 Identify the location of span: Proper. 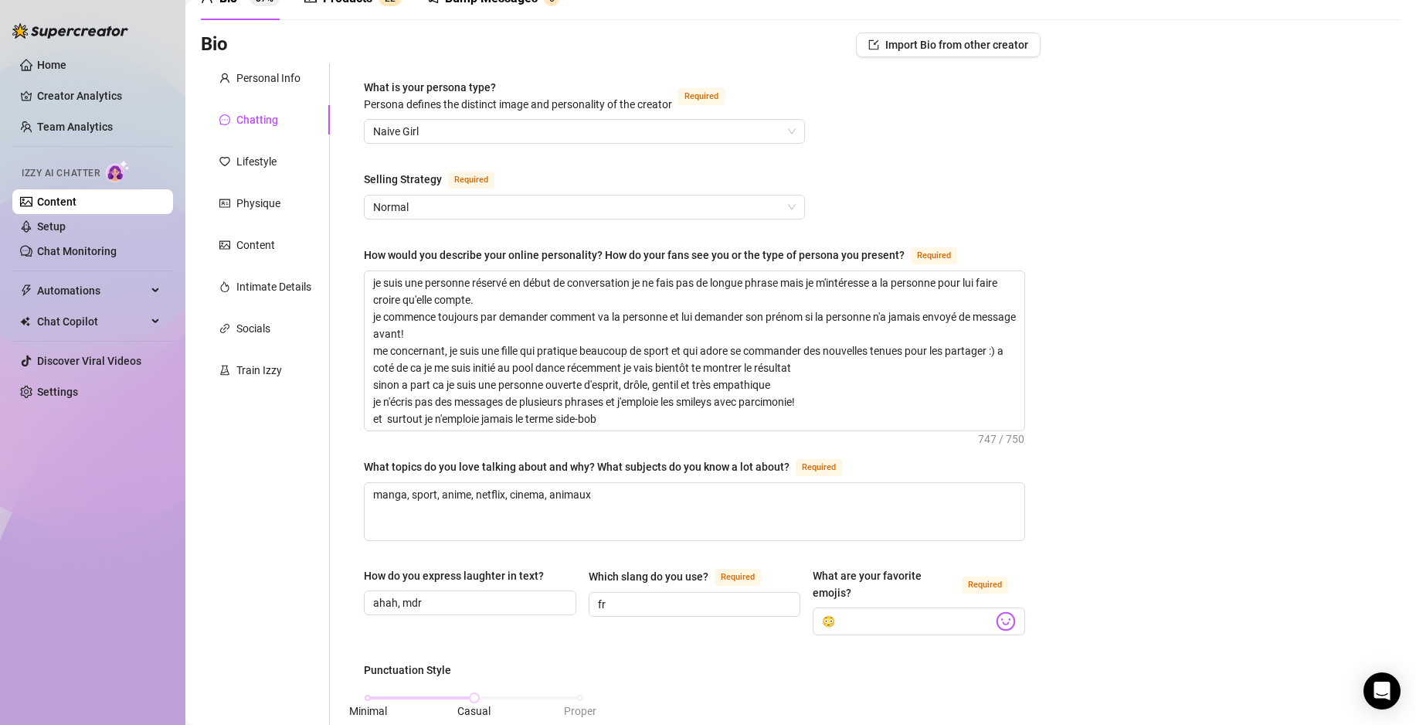
(580, 711).